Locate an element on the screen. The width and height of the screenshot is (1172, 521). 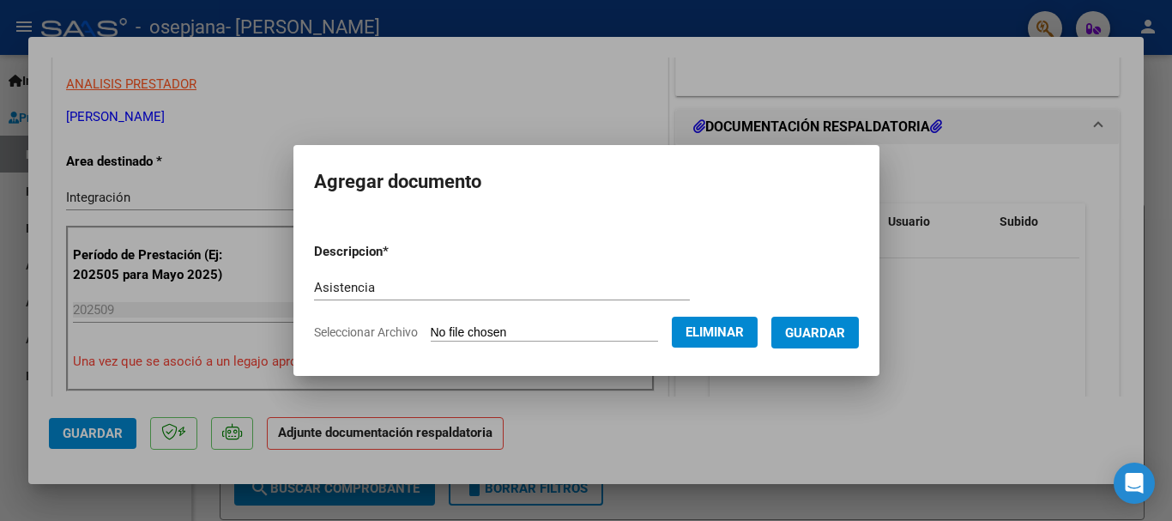
span: Seleccionar Archivo is located at coordinates (366, 332).